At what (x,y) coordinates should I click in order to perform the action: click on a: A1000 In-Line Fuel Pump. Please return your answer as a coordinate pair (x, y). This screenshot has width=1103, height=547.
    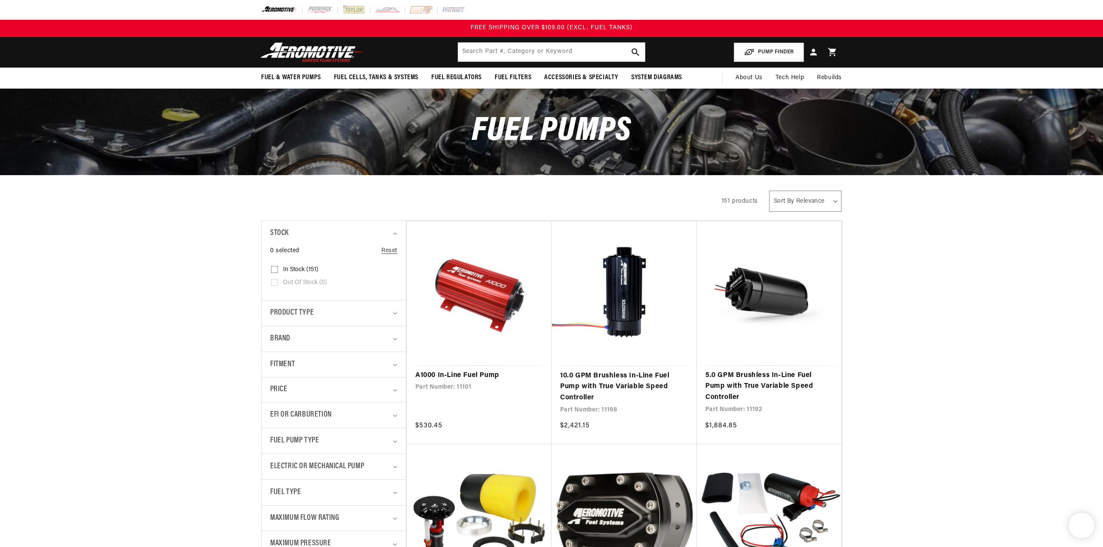
    Looking at the image, I should click on (479, 376).